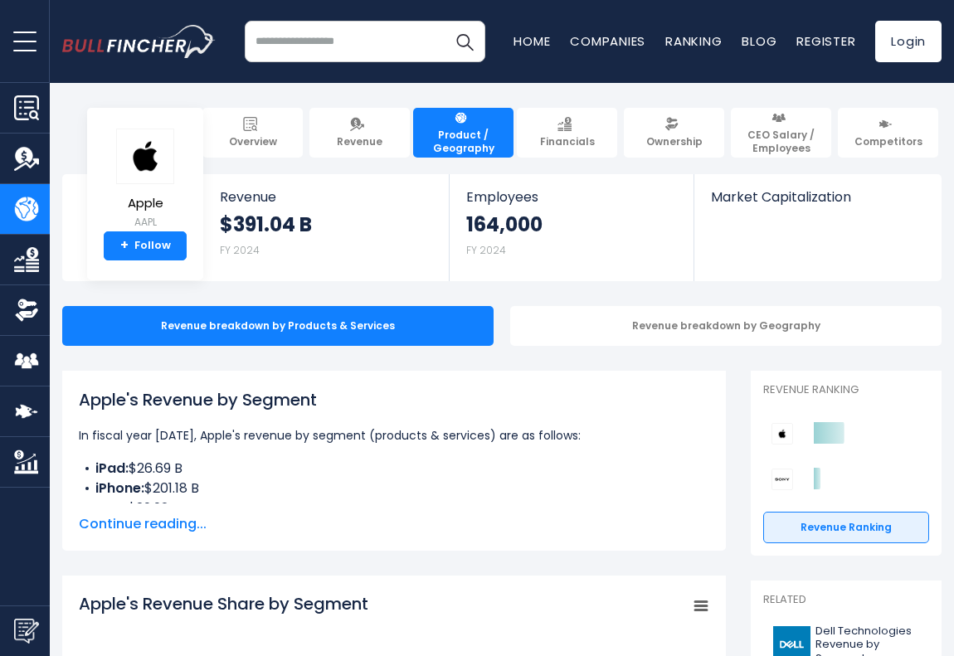 The height and width of the screenshot is (656, 954). I want to click on a: Revenue Ranking, so click(846, 527).